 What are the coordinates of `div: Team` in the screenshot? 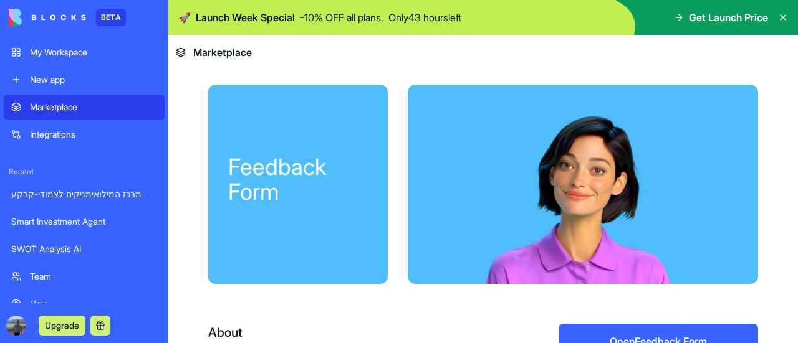 It's located at (93, 277).